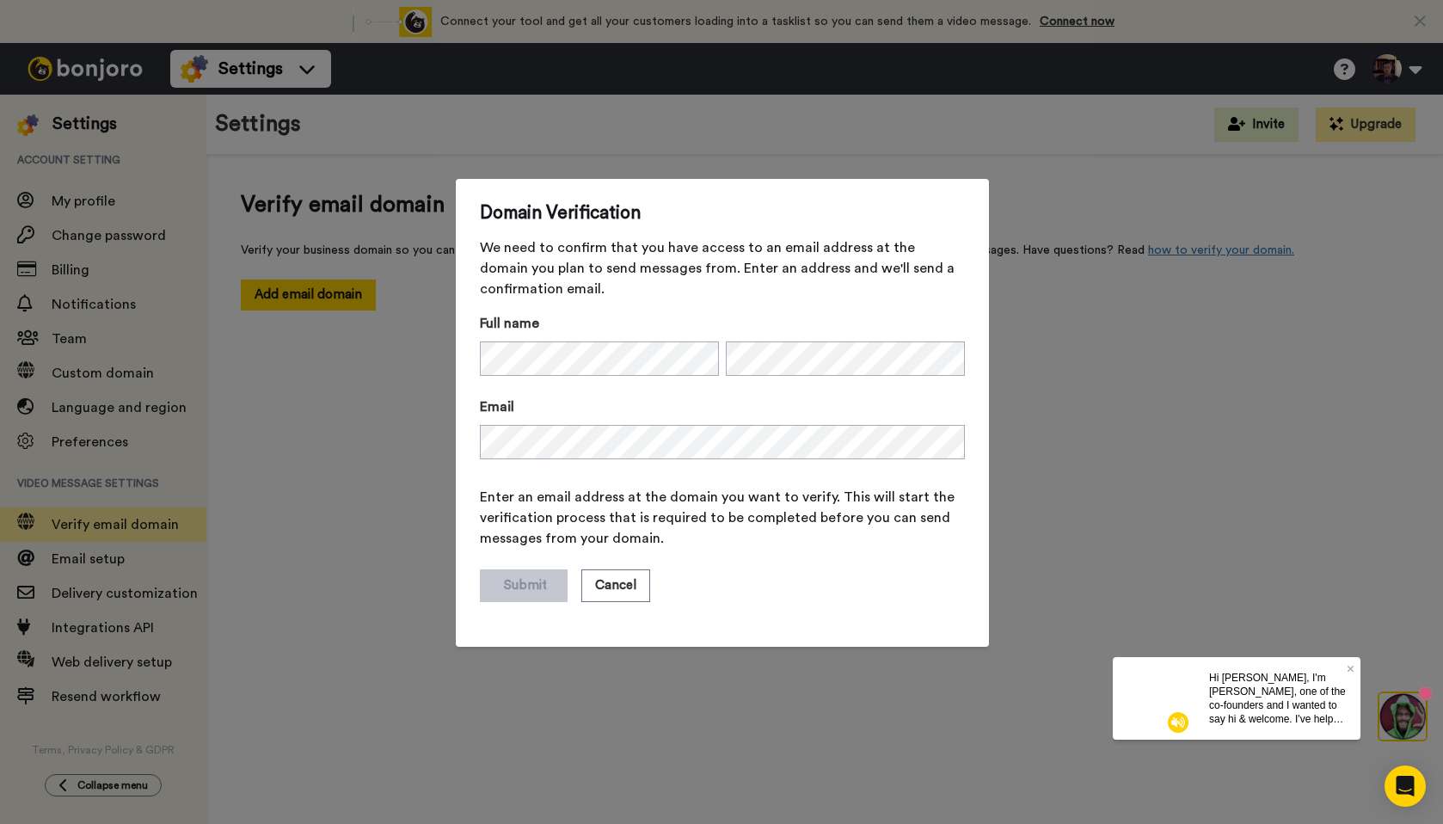  Describe the element at coordinates (524, 586) in the screenshot. I see `button: Submit` at that location.